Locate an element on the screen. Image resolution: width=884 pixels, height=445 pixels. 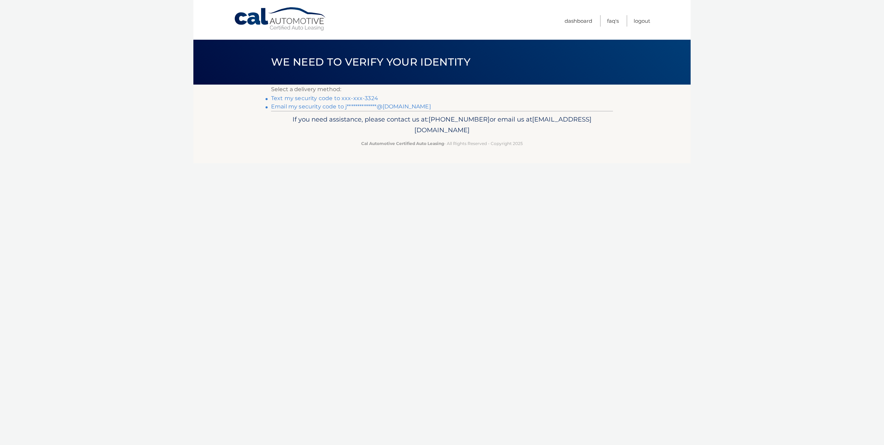
p: If you need assistance, please contact us at: or email us at is located at coordinates (442, 125).